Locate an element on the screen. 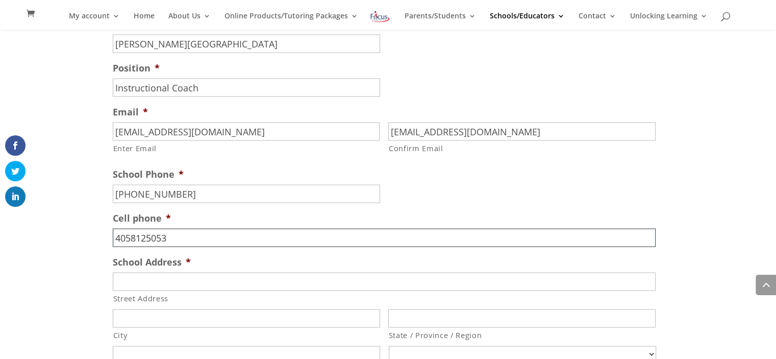 The width and height of the screenshot is (776, 359). label: School Phone is located at coordinates (148, 174).